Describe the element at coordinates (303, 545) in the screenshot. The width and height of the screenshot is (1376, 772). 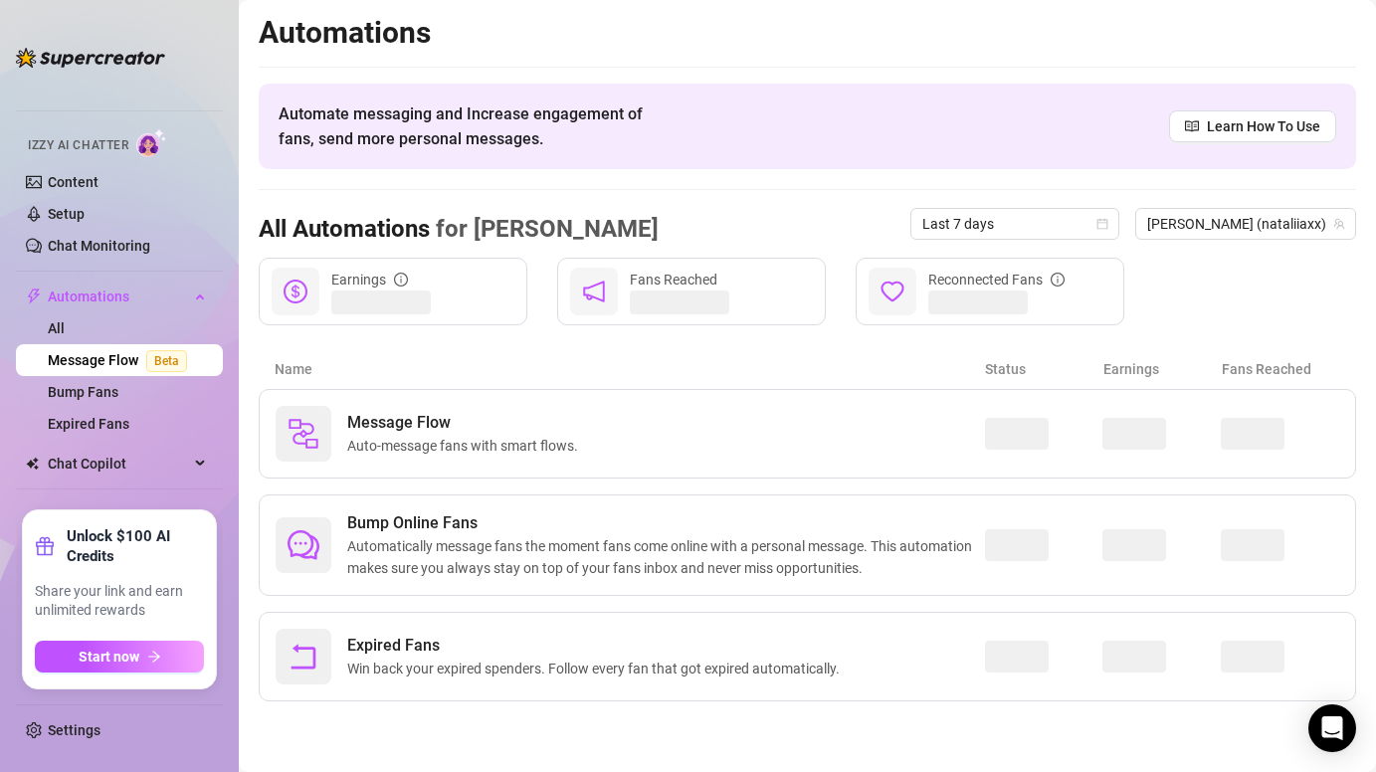
I see `span: comment` at that location.